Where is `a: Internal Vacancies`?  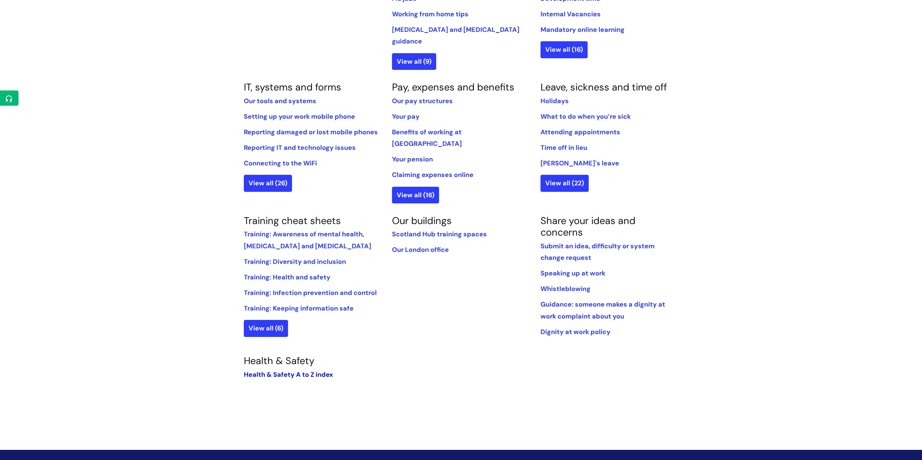 a: Internal Vacancies is located at coordinates (570, 14).